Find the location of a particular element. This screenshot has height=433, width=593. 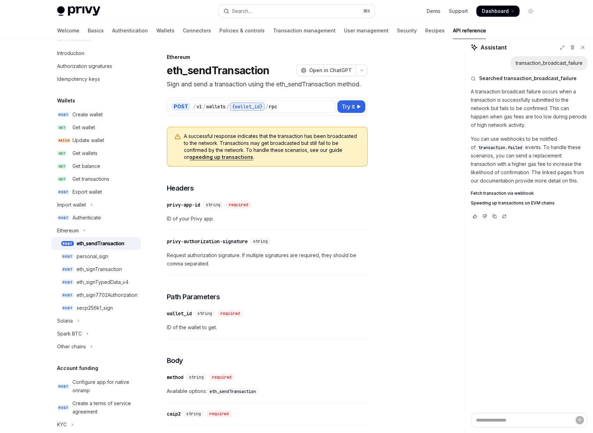

p: A transaction broadcast failure occurs when a transaction is successfully submitted to the networ... is located at coordinates (529, 108).